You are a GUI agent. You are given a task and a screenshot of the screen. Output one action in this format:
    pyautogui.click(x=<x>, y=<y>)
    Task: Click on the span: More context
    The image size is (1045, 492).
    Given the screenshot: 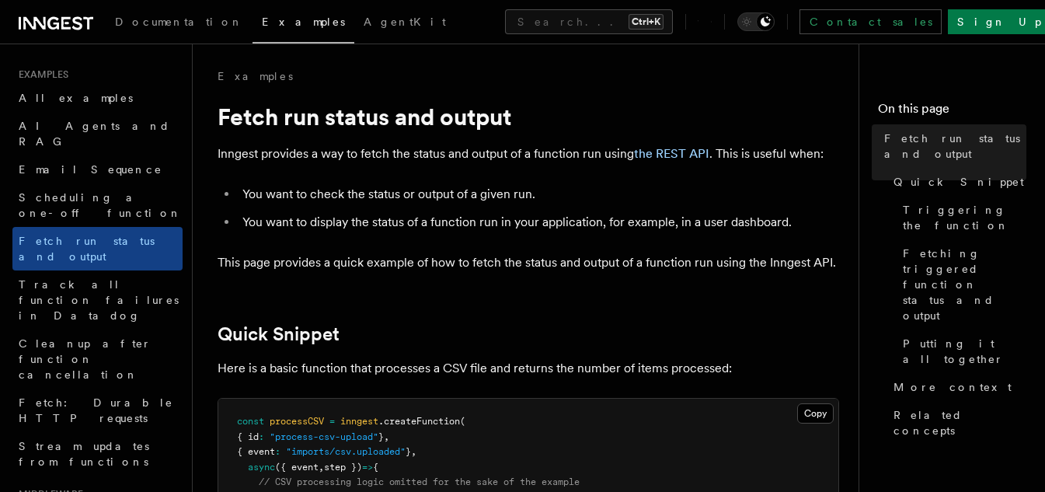 What is the action you would take?
    pyautogui.click(x=953, y=387)
    